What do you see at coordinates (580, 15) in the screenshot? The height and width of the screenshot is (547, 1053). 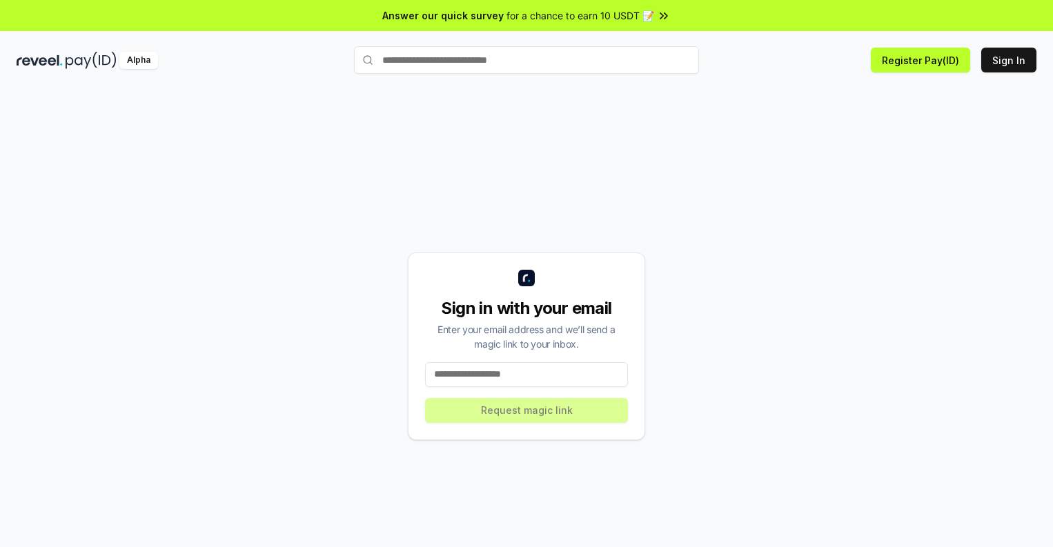 I see `span: for a chance to earn 10 USDT 📝` at bounding box center [580, 15].